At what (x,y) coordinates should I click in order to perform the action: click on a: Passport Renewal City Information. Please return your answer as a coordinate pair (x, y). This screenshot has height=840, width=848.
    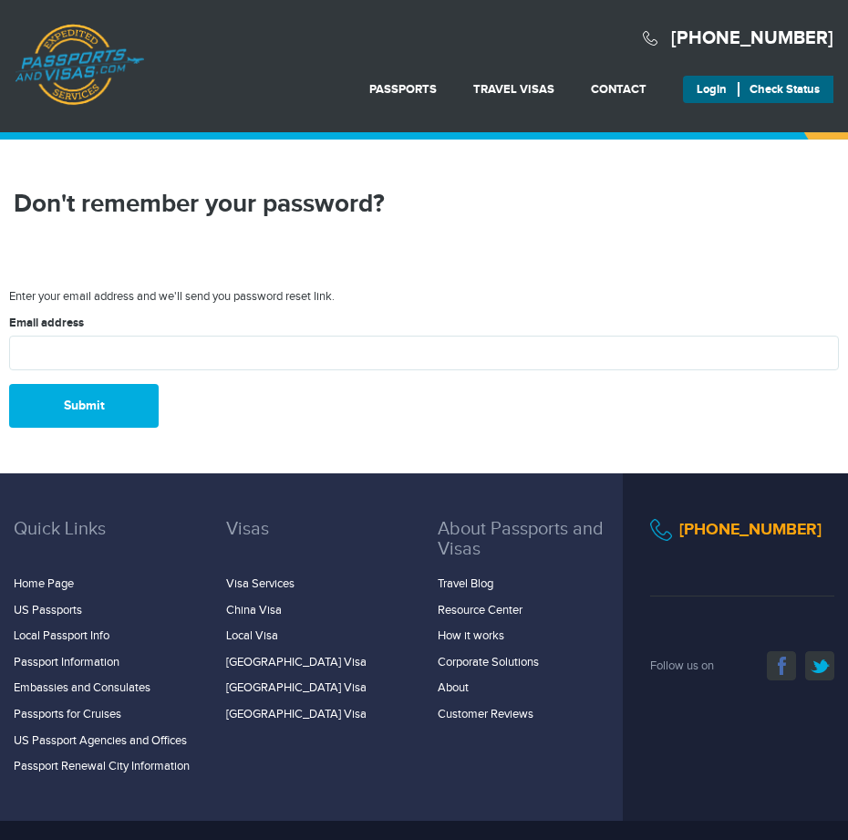
    Looking at the image, I should click on (101, 766).